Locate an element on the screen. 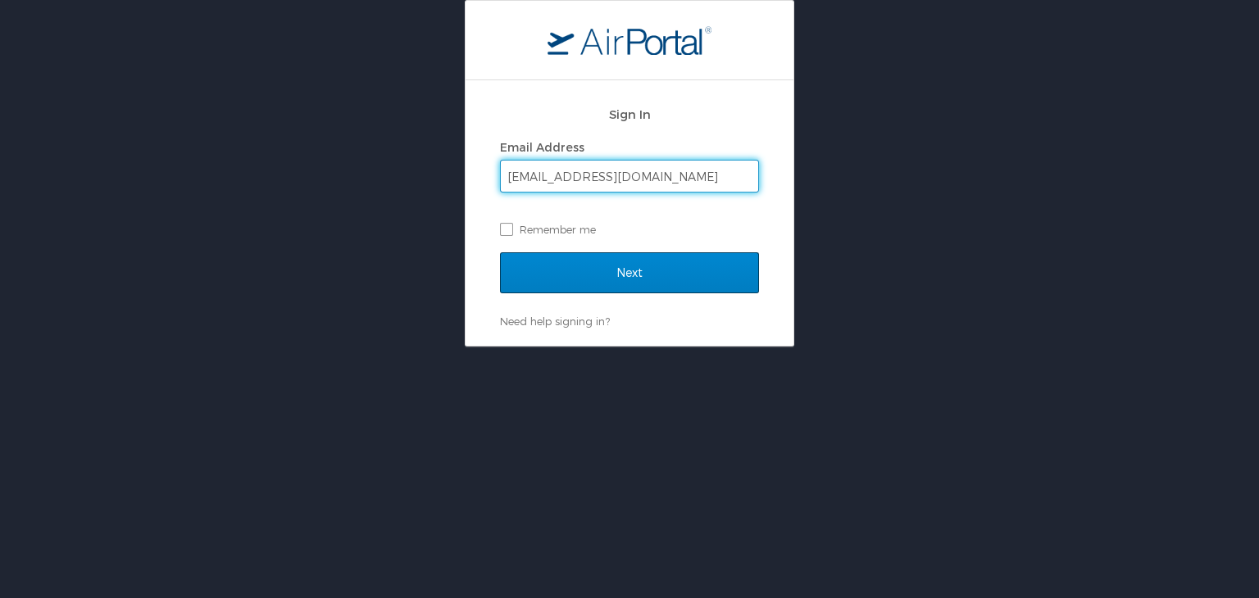  h2: Sign In is located at coordinates (630, 114).